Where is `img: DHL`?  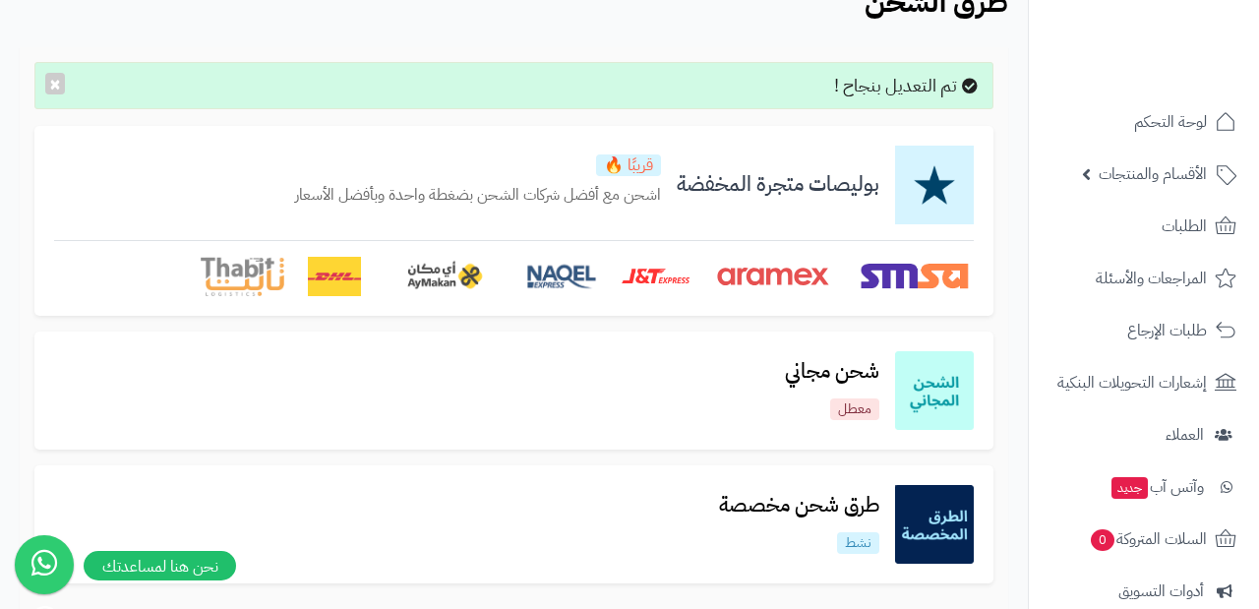 img: DHL is located at coordinates (333, 276).